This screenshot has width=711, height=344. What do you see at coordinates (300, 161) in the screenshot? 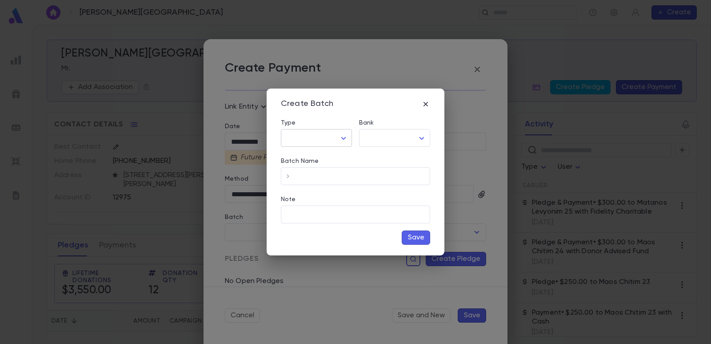
I see `label: Batch Name` at bounding box center [300, 161].